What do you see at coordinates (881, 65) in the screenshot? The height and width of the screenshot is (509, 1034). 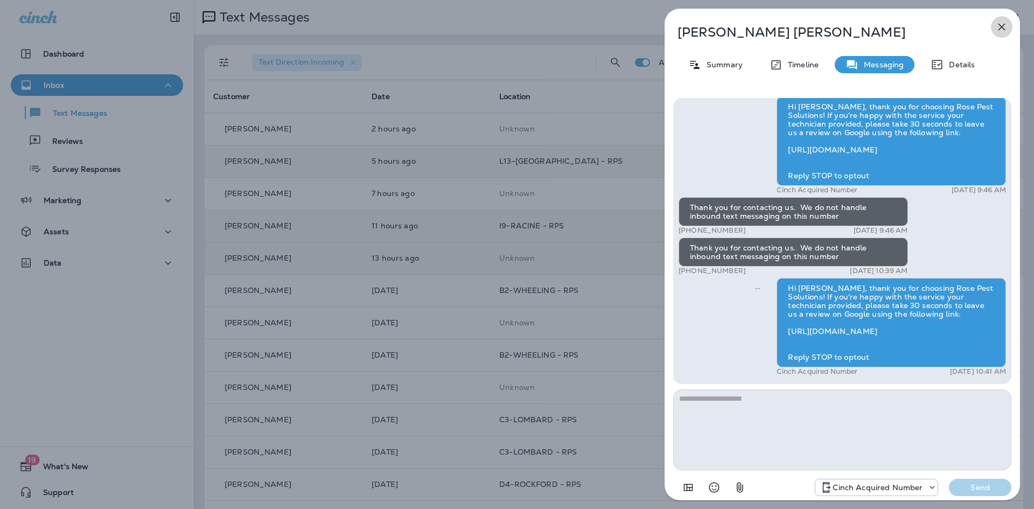 I see `p: Messaging` at bounding box center [881, 65].